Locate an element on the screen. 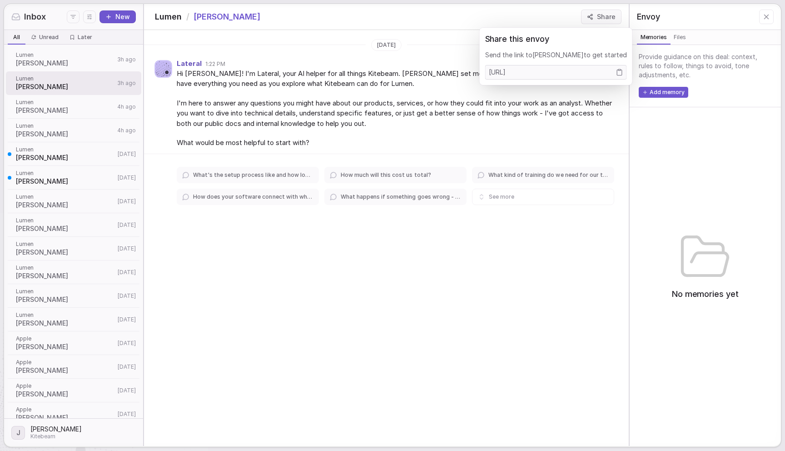 This screenshot has height=451, width=785. span: How much will this cost us total? is located at coordinates (386, 175).